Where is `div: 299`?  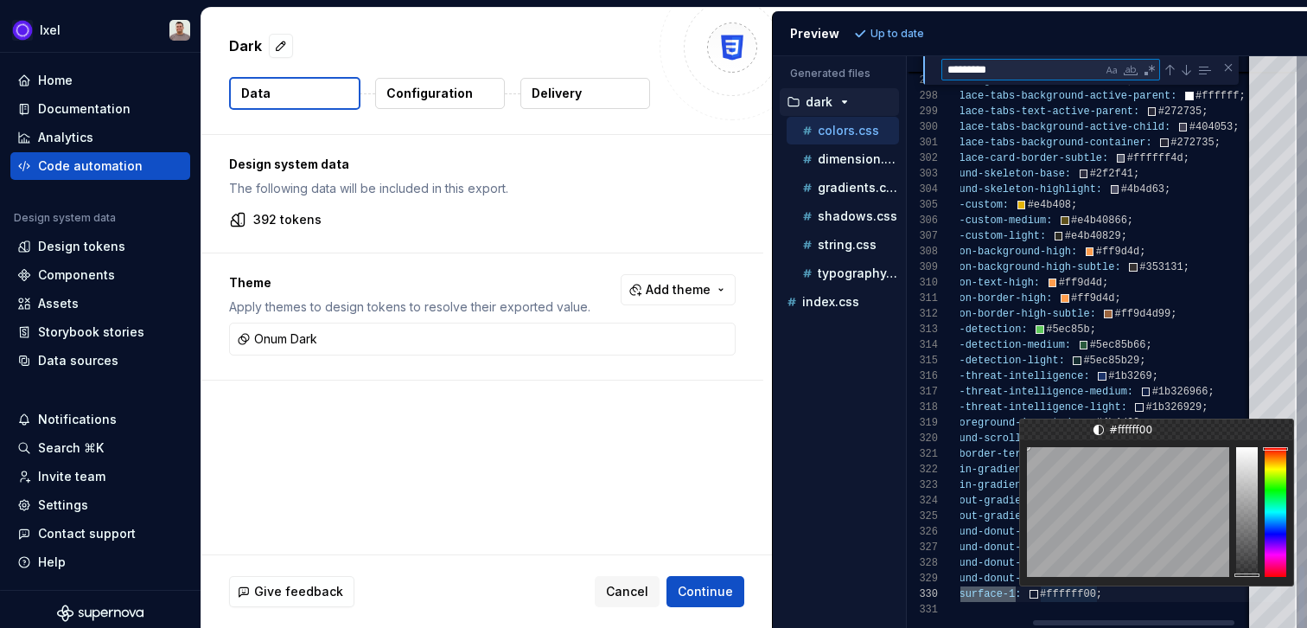
div: 299 is located at coordinates (922, 112).